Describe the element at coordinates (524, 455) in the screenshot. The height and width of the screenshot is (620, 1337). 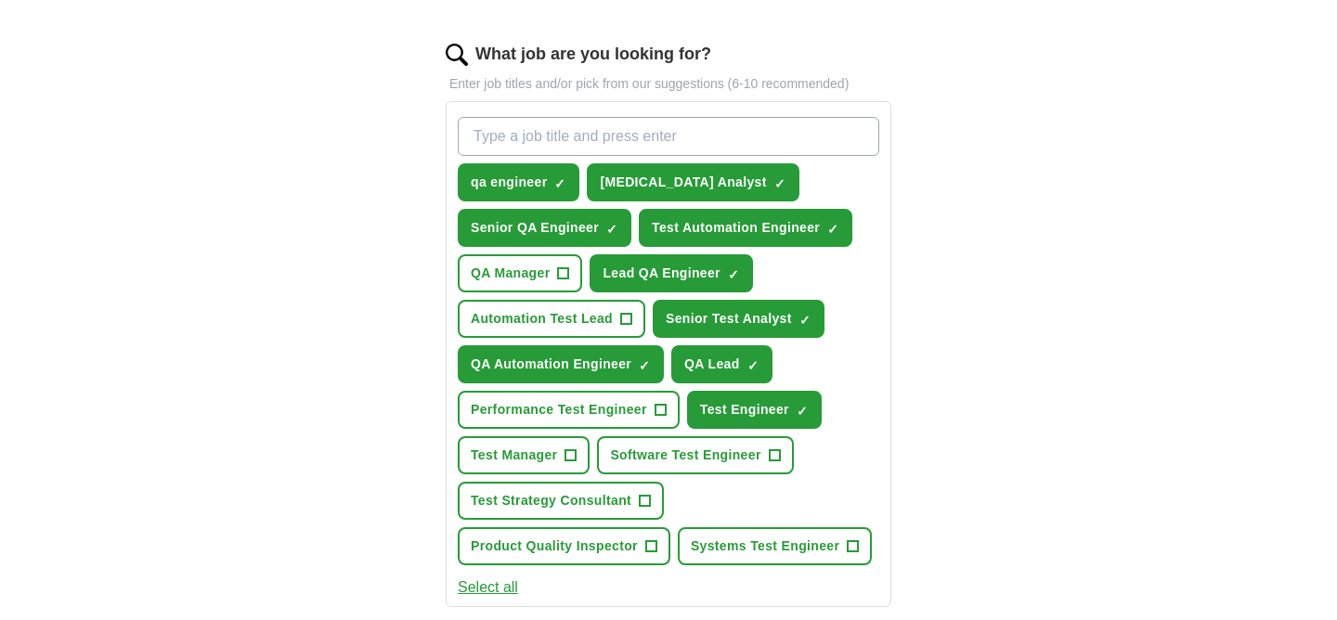
I see `button: Test Manager` at that location.